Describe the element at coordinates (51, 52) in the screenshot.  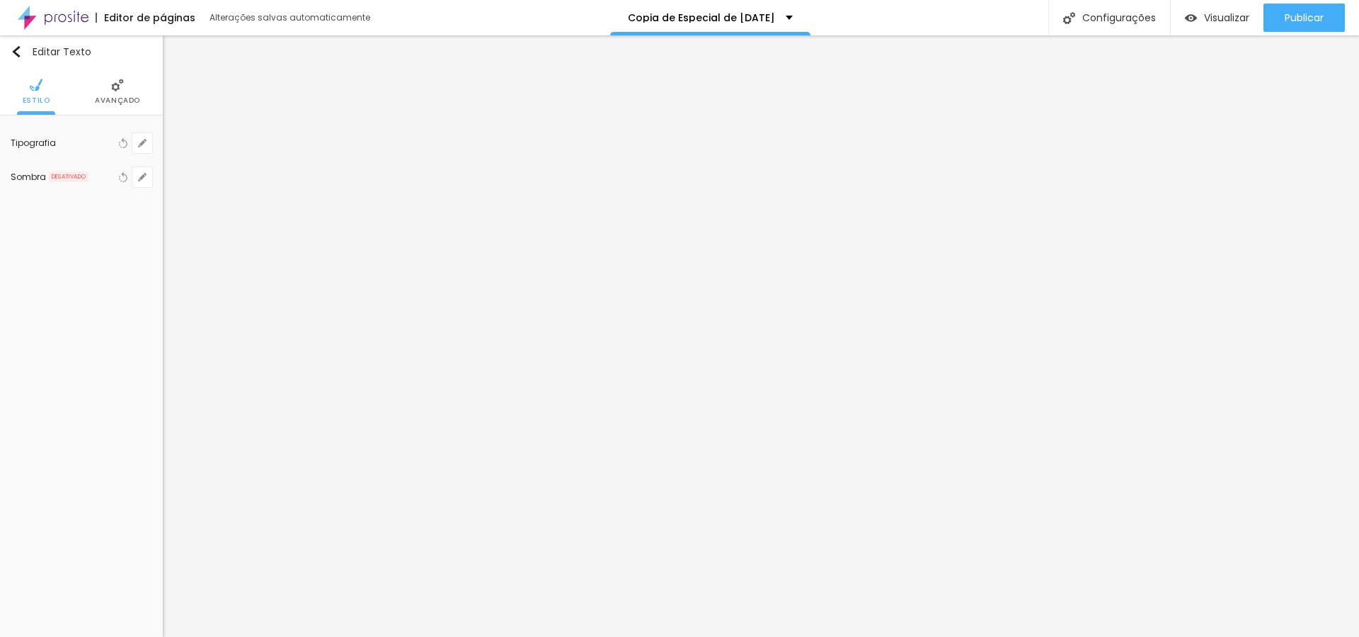
I see `div: Editar Texto` at that location.